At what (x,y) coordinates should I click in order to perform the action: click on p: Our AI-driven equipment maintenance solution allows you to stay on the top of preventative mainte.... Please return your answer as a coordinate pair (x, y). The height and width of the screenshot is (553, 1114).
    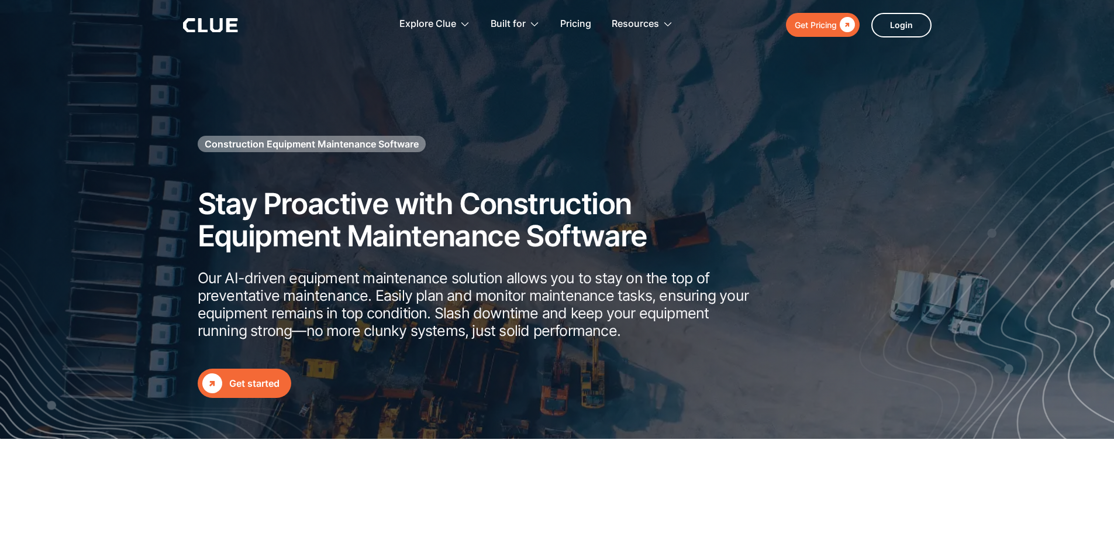
    Looking at the image, I should click on (475, 304).